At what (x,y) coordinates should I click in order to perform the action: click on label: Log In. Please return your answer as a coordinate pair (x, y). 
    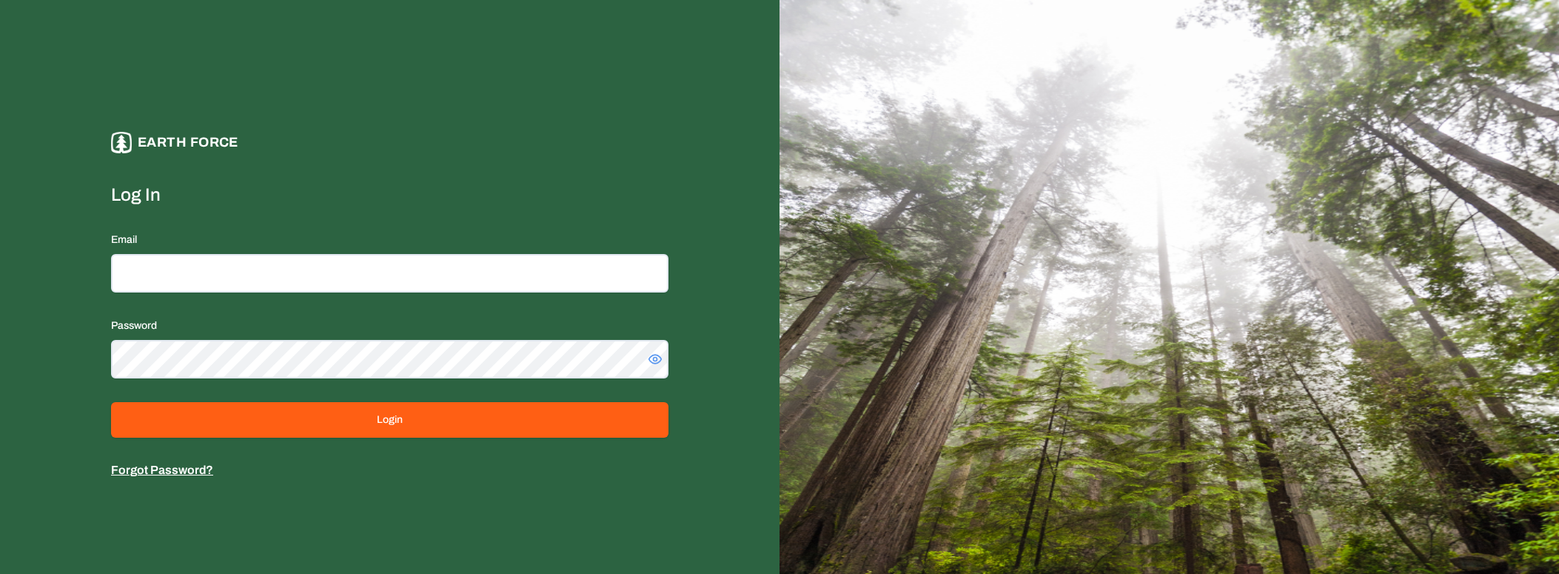
    Looking at the image, I should click on (389, 195).